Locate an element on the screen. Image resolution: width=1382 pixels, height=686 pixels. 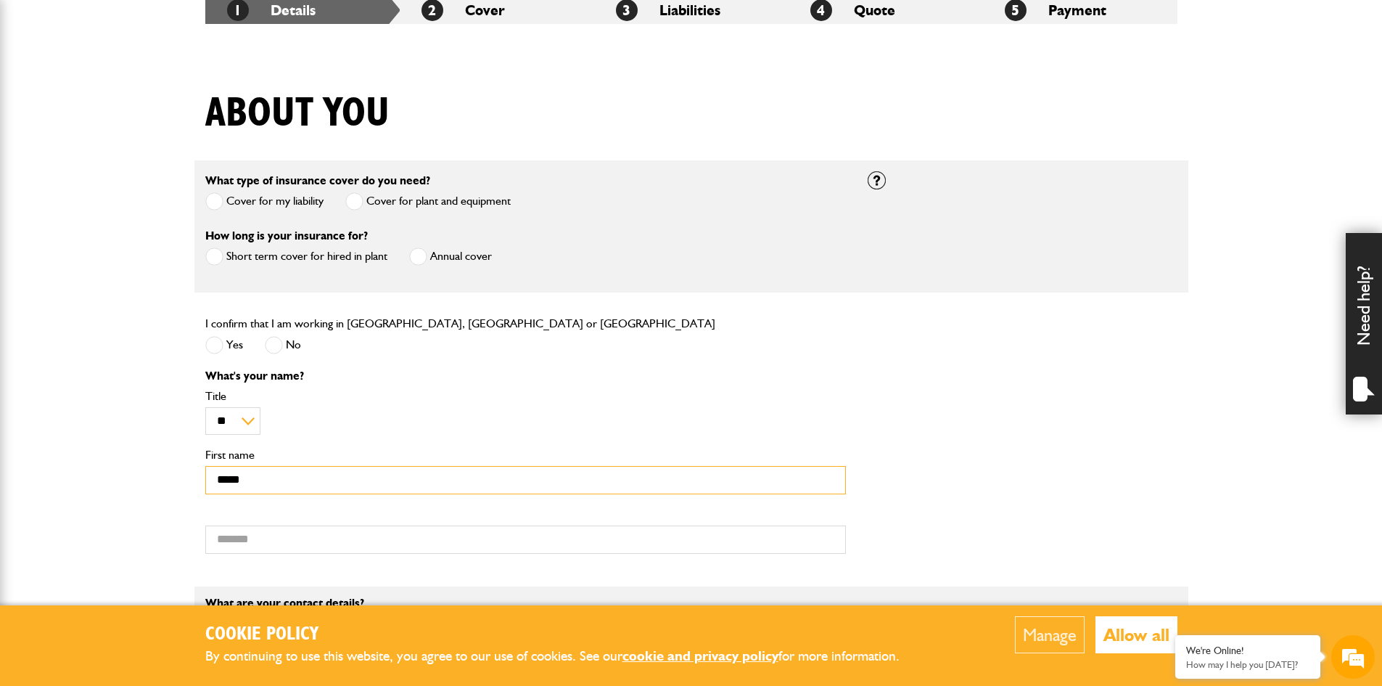
em: Start Chat is located at coordinates (230, 456).